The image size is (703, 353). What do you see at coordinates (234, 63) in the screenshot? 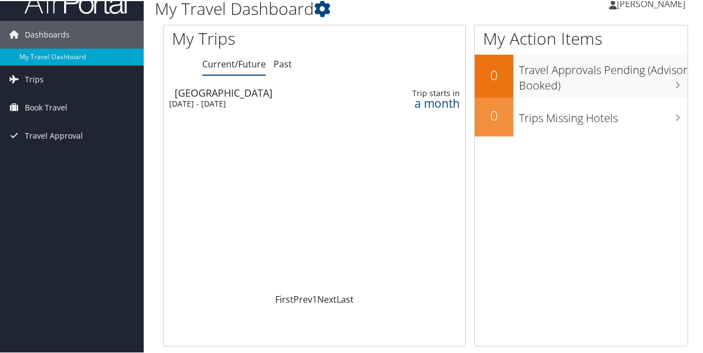
I see `a: Current/Future` at bounding box center [234, 63].